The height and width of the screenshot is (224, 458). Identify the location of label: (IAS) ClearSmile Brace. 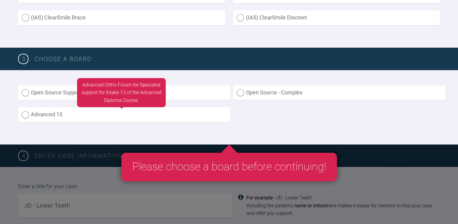
(121, 18).